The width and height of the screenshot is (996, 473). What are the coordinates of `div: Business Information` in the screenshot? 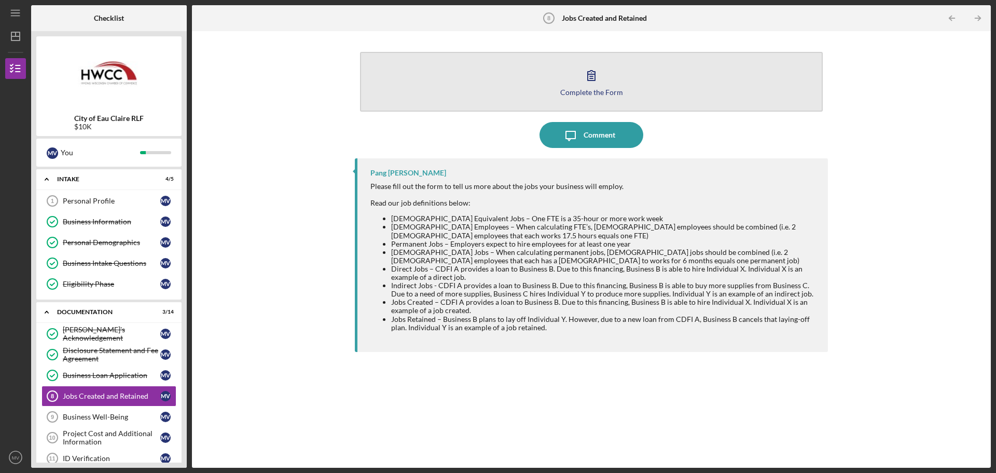 It's located at (112, 221).